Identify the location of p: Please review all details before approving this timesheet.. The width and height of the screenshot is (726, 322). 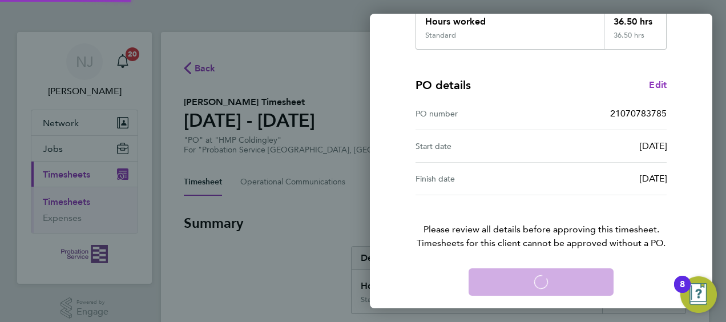
(541, 223).